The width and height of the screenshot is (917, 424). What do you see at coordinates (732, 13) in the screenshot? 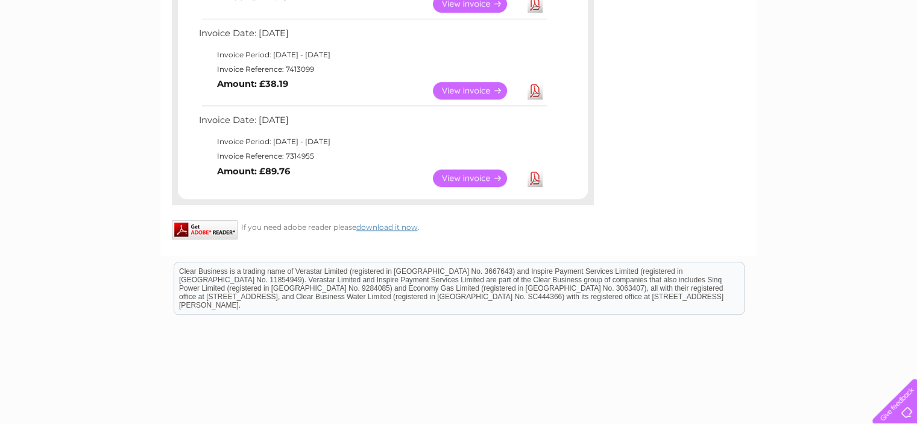
I see `span: 0333 014 3131` at bounding box center [732, 13].